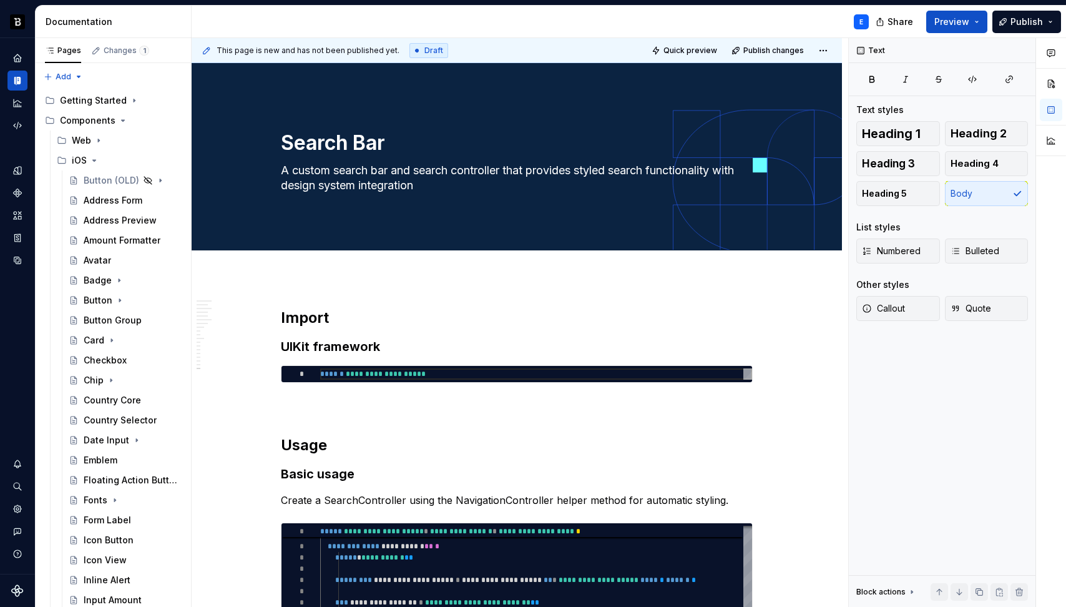 The height and width of the screenshot is (607, 1066). I want to click on a: Documentation, so click(17, 81).